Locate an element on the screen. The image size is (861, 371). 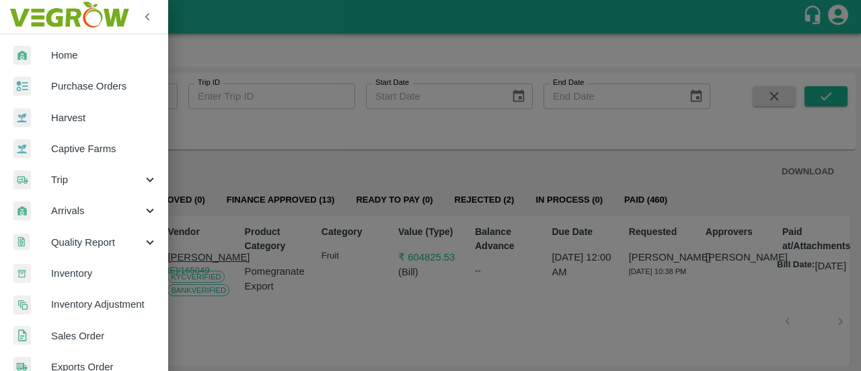
span: Captive Farms is located at coordinates (104, 149).